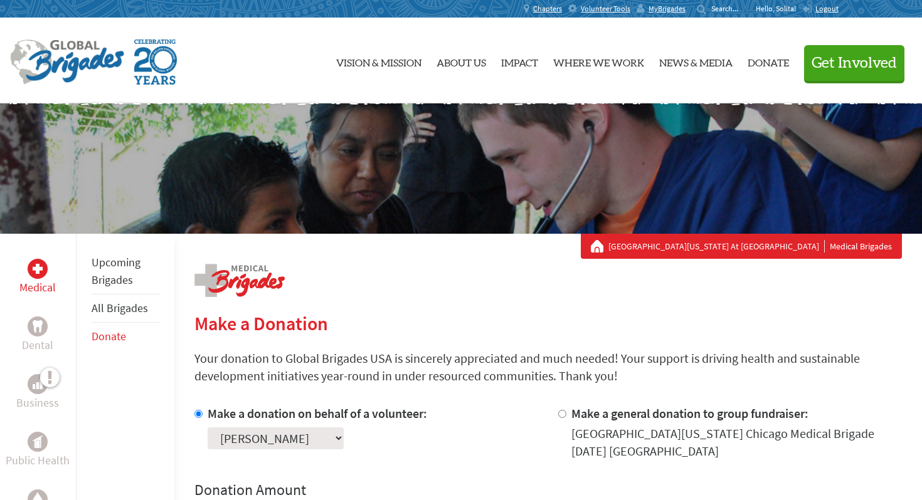 The width and height of the screenshot is (922, 500). What do you see at coordinates (854, 63) in the screenshot?
I see `span: Get Involved` at bounding box center [854, 63].